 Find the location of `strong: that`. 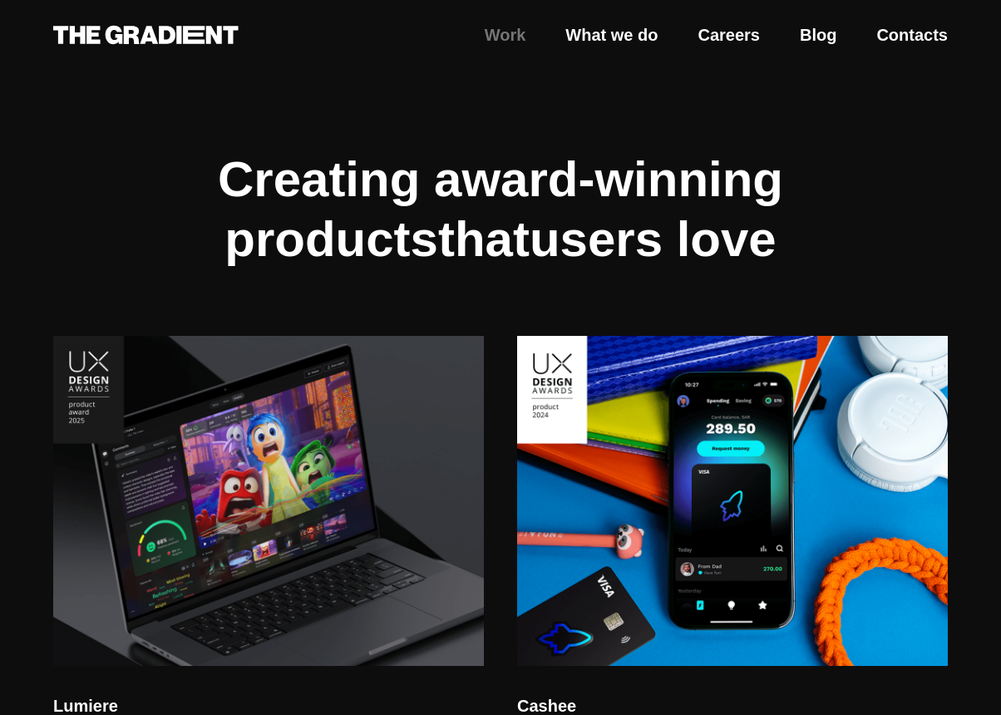

strong: that is located at coordinates (484, 239).